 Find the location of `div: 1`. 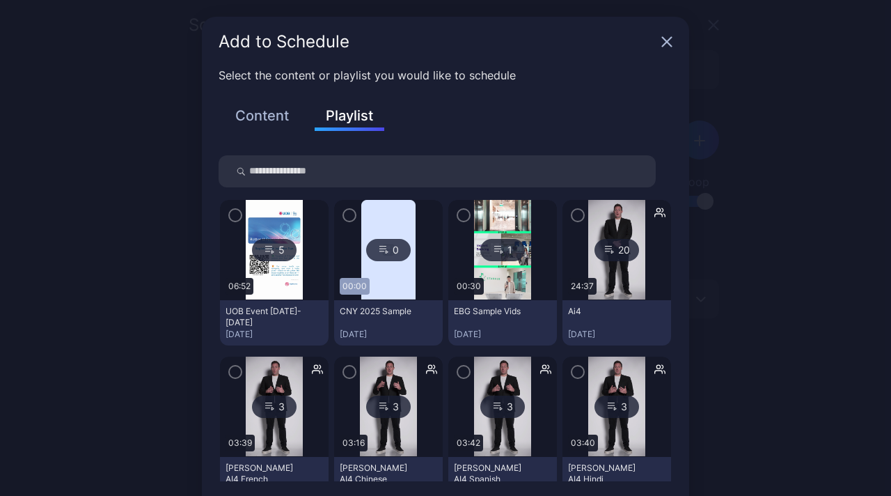

div: 1 is located at coordinates (502, 250).